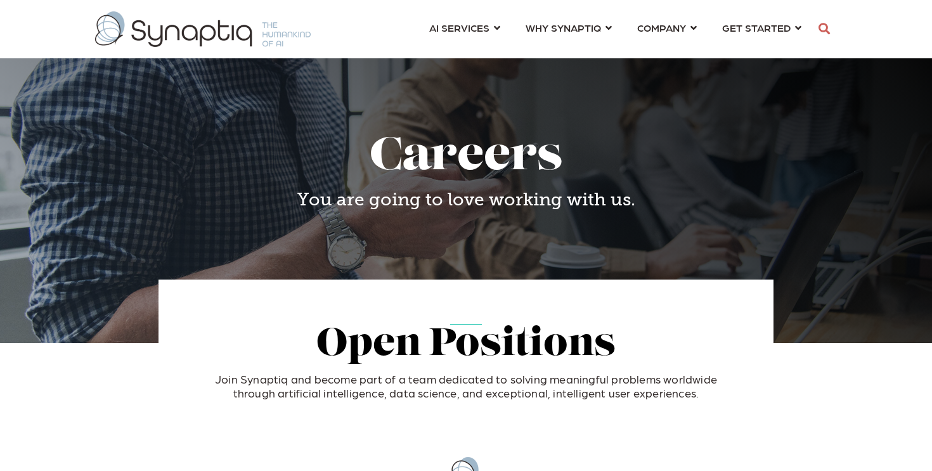 This screenshot has width=932, height=471. What do you see at coordinates (569, 27) in the screenshot?
I see `a: WHY SYNAPTIQ` at bounding box center [569, 27].